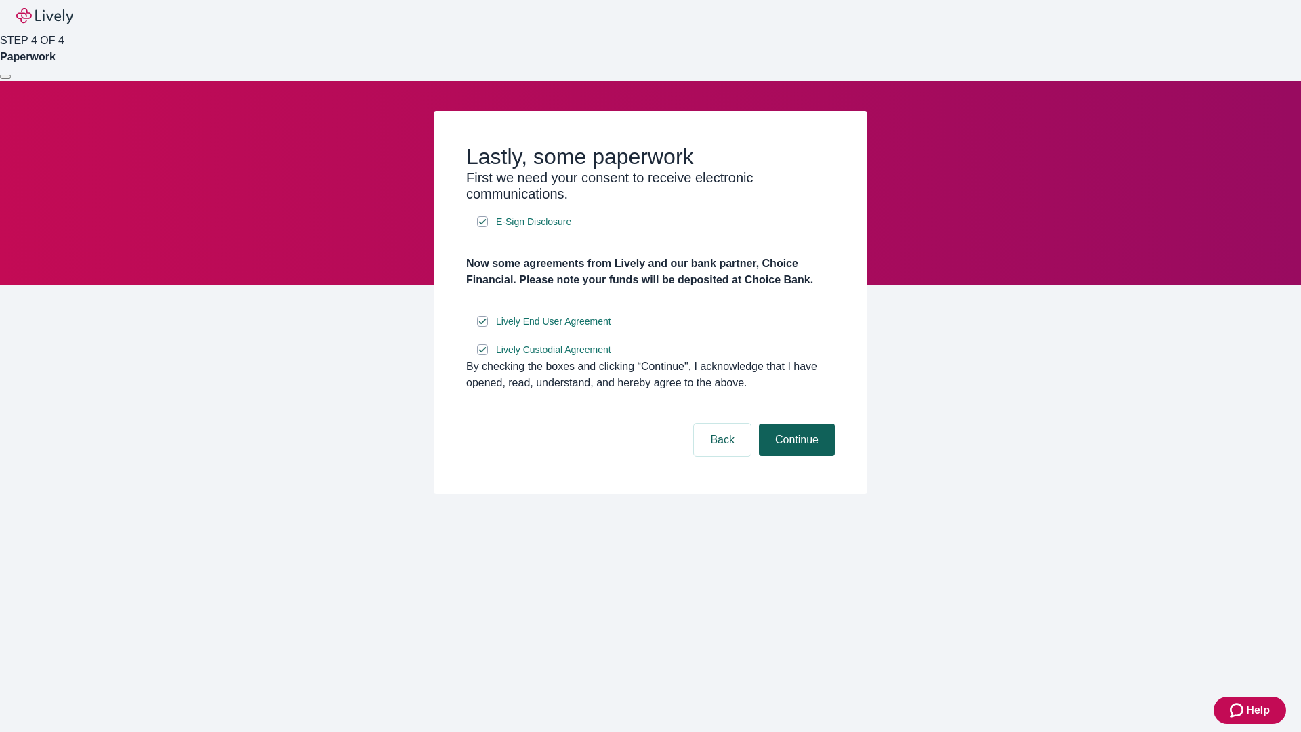 The image size is (1301, 732). Describe the element at coordinates (651, 272) in the screenshot. I see `h4: Now some agreements from Lively and our bank partner, Choice Financial. Please note your funds wi...` at that location.